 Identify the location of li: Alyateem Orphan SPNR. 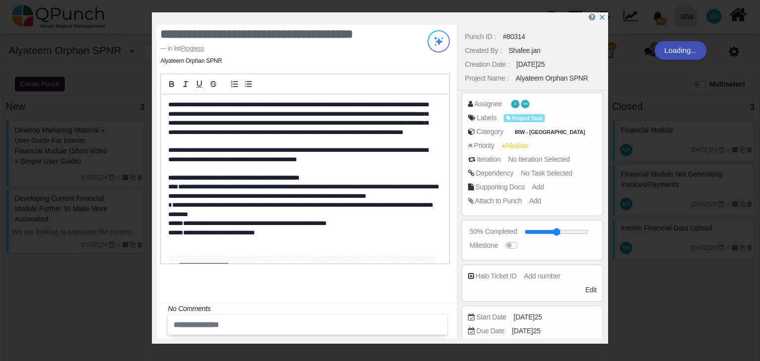
(191, 61).